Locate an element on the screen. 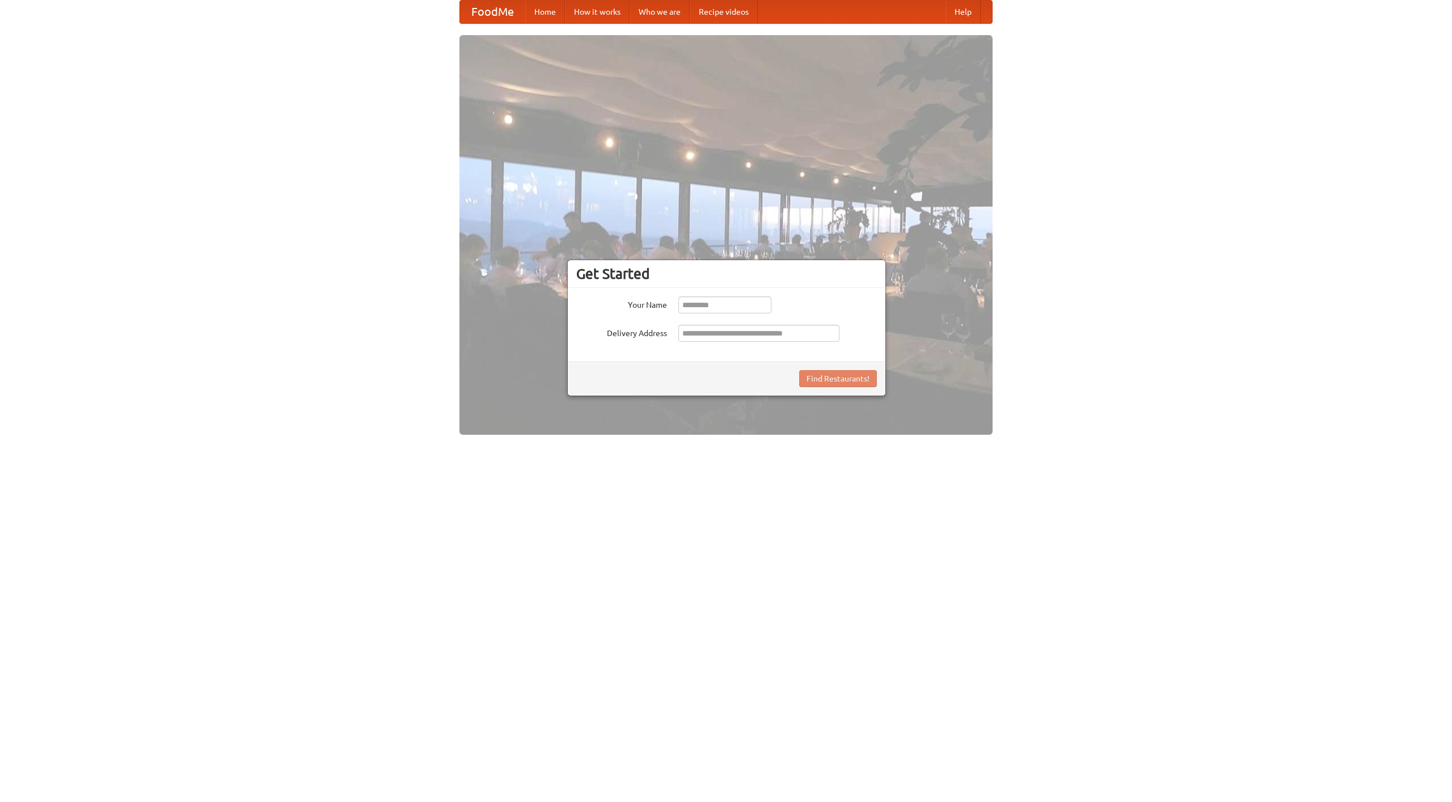 The image size is (1452, 802). a: Who we are is located at coordinates (660, 12).